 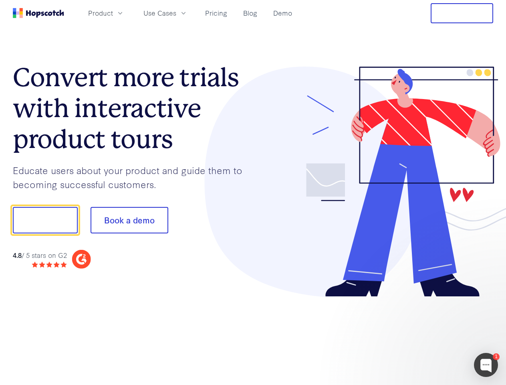 I want to click on button: Product, so click(x=106, y=13).